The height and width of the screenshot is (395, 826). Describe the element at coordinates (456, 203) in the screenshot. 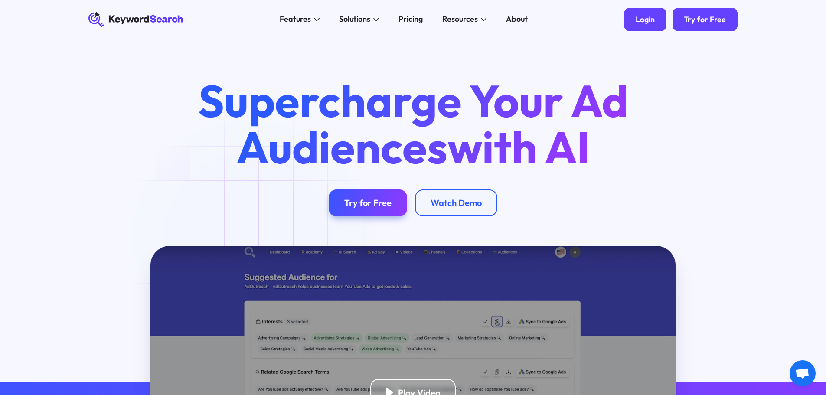

I see `div: Watch Demo` at that location.